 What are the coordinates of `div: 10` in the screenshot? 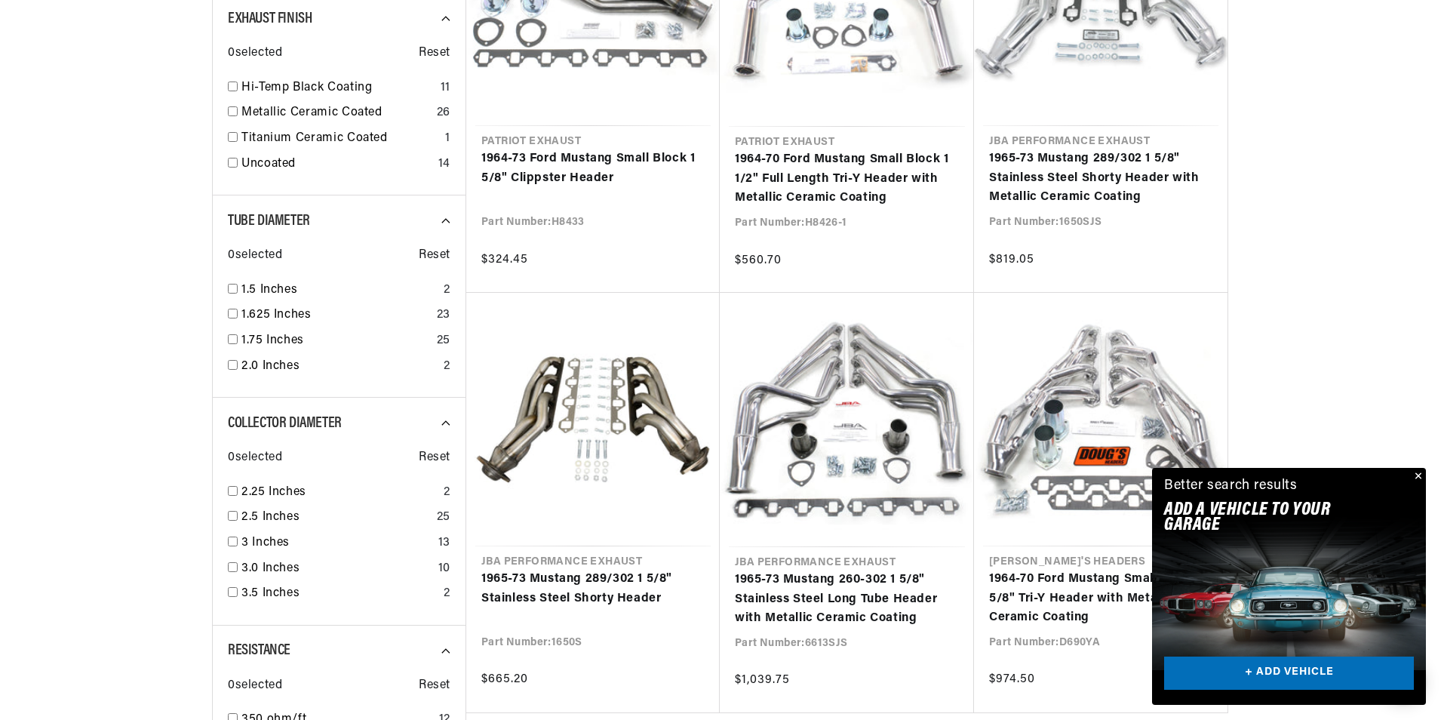 It's located at (445, 569).